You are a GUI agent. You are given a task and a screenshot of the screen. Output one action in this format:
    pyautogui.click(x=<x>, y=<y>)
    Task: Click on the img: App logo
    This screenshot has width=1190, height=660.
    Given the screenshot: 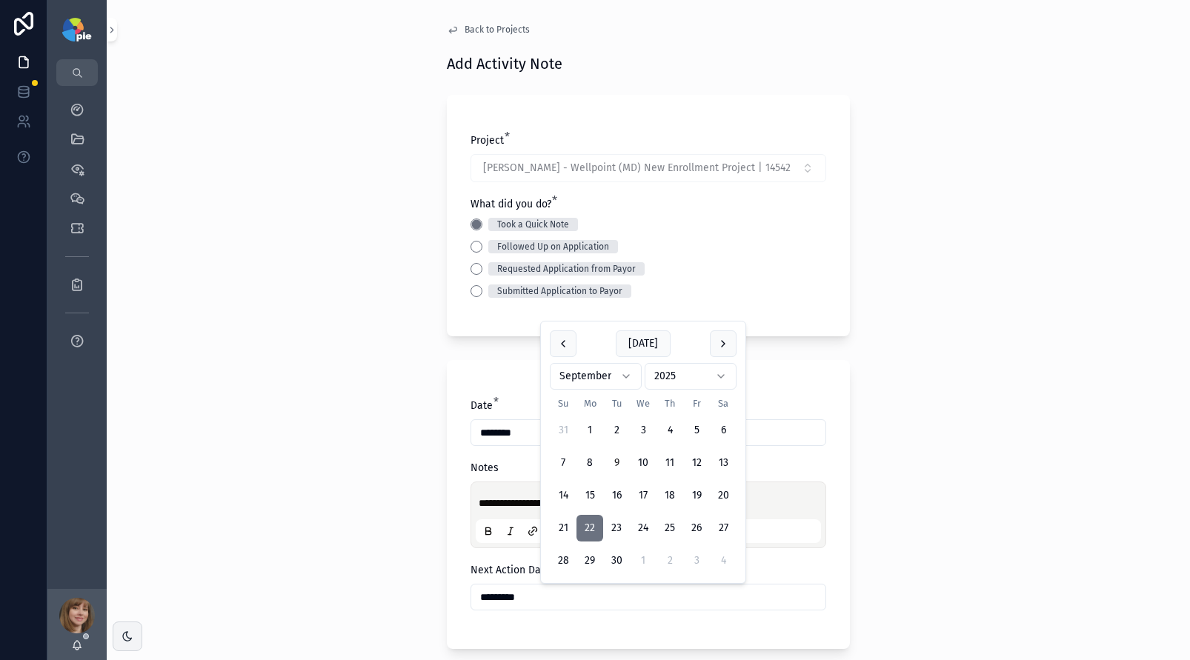 What is the action you would take?
    pyautogui.click(x=76, y=30)
    